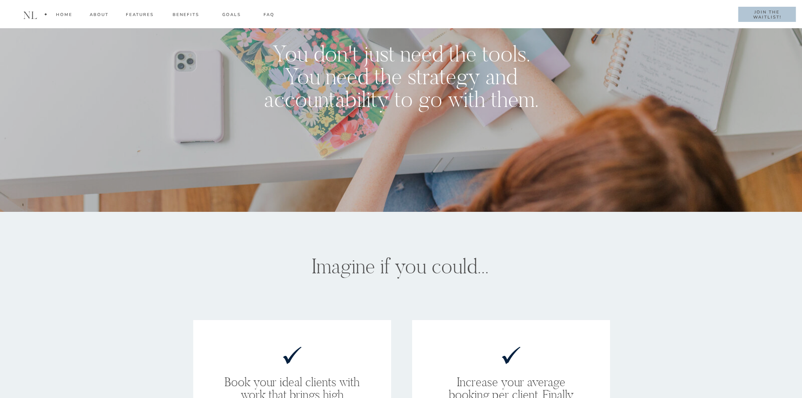 The height and width of the screenshot is (398, 802). I want to click on a: Home, so click(64, 16).